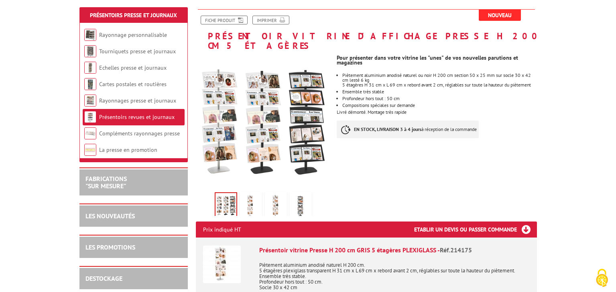 This screenshot has height=292, width=616. I want to click on p: Prix indiqué HT, so click(222, 230).